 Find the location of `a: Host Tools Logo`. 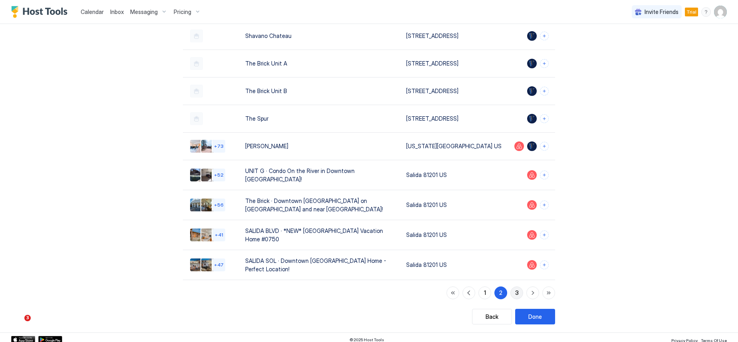

a: Host Tools Logo is located at coordinates (41, 12).